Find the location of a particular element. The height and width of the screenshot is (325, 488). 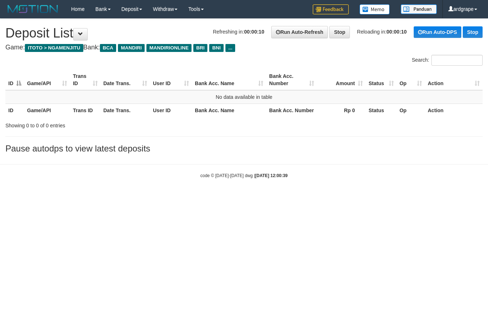

th: Bank Acc. Number: activate to sort column ascending is located at coordinates (291, 80).